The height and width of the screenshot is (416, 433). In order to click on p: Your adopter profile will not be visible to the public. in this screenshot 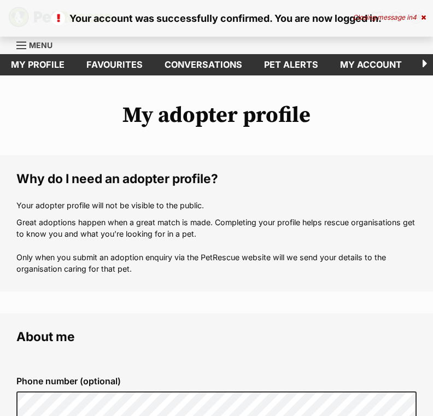, I will do `click(216, 205)`.